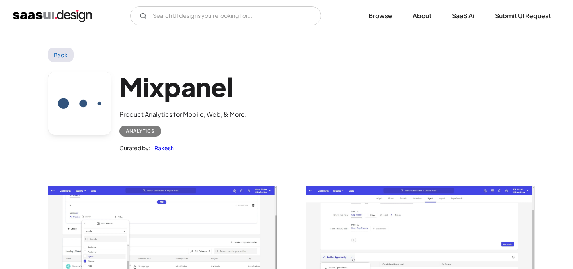 This screenshot has width=573, height=269. What do you see at coordinates (463, 16) in the screenshot?
I see `a: SaaS Ai` at bounding box center [463, 16].